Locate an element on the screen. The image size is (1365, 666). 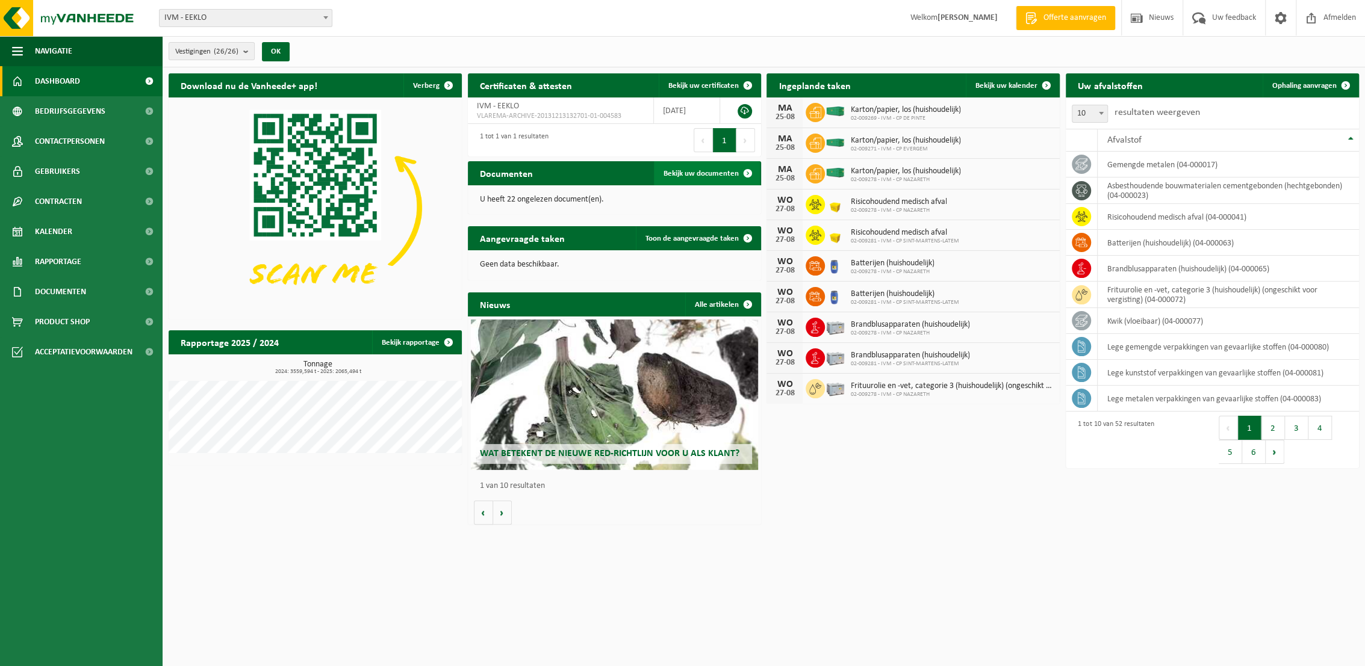
p: Geen data beschikbaar. is located at coordinates (614, 265).